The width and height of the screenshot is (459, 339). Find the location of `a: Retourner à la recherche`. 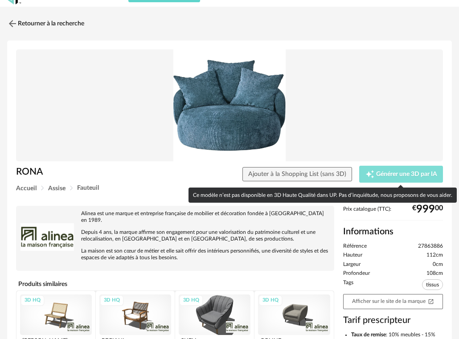

a: Retourner à la recherche is located at coordinates (45, 24).